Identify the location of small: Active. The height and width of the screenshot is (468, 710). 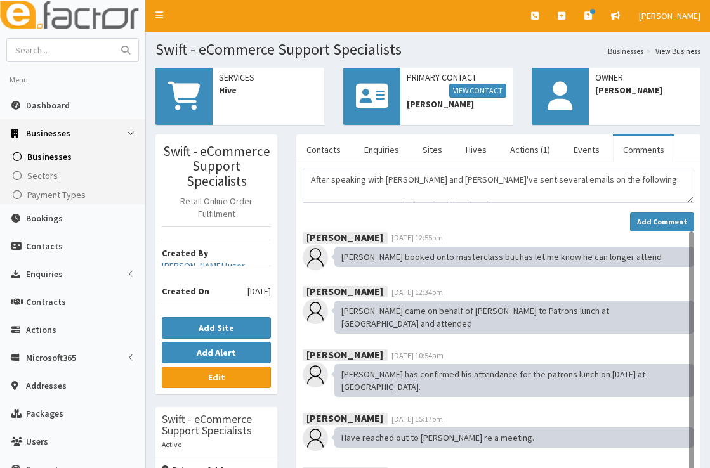
(171, 444).